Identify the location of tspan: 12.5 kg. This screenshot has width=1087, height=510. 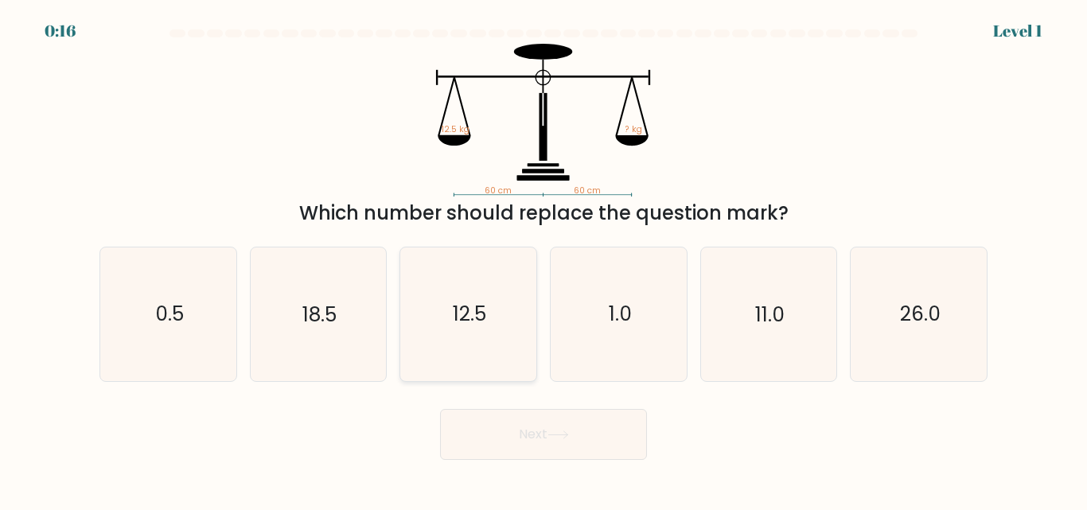
(455, 130).